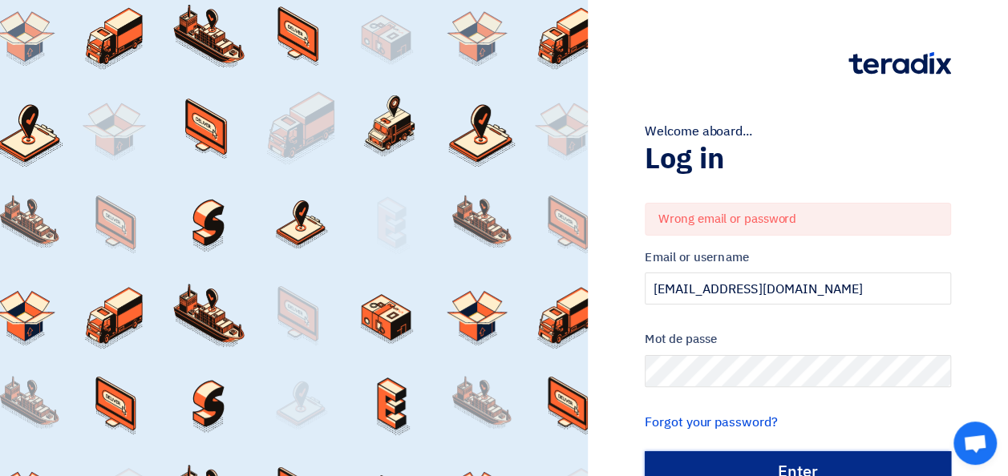 This screenshot has width=1008, height=476. What do you see at coordinates (798, 339) in the screenshot?
I see `label: Mot de passe` at bounding box center [798, 339].